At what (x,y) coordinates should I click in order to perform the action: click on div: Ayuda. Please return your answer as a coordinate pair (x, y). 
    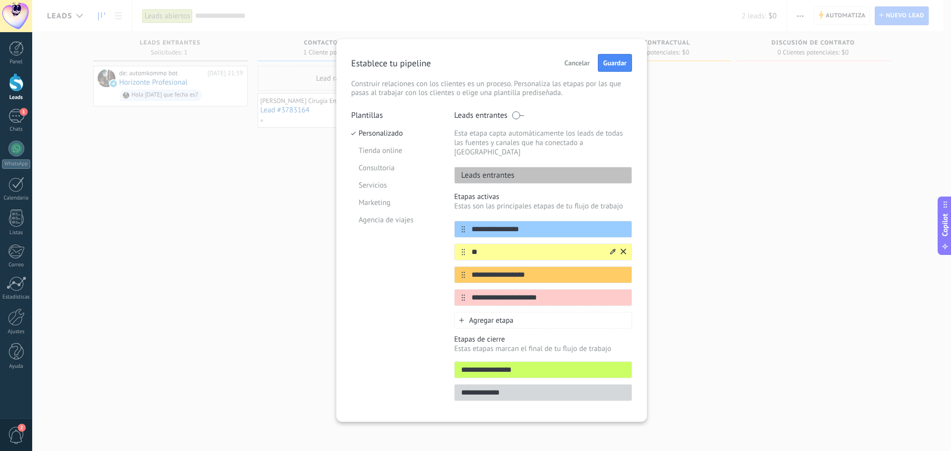
    Looking at the image, I should click on (16, 366).